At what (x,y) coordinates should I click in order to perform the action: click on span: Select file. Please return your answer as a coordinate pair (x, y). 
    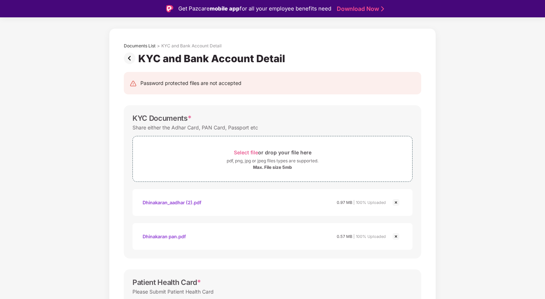
    Looking at the image, I should click on (246, 152).